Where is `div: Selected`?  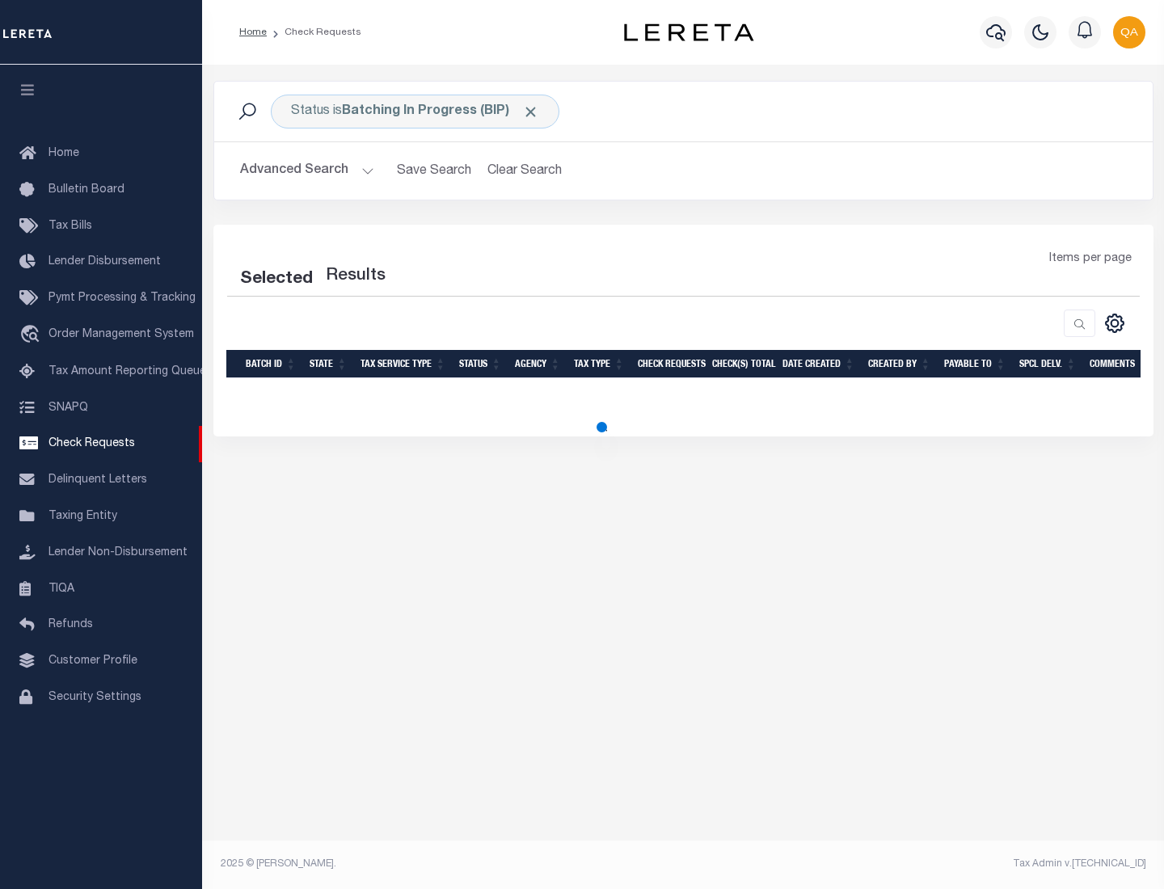 div: Selected is located at coordinates (277, 280).